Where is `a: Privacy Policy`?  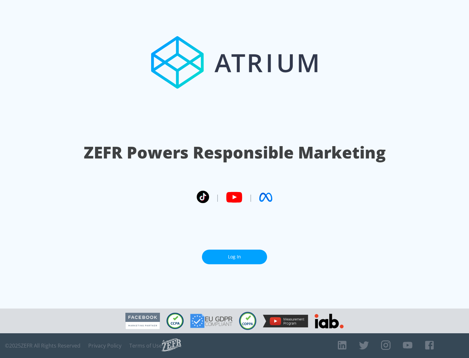
a: Privacy Policy is located at coordinates (105, 346).